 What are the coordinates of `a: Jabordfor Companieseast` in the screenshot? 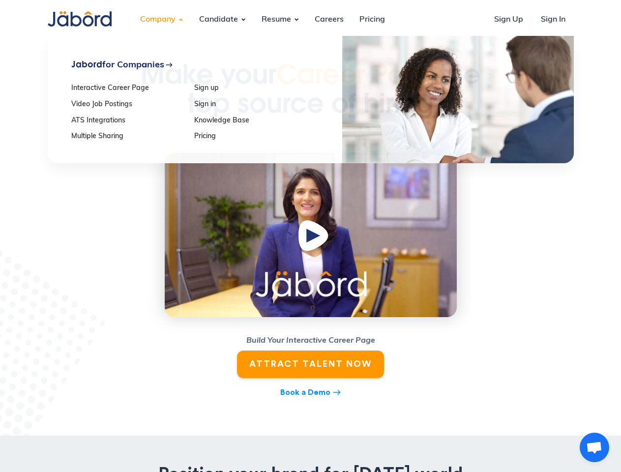 It's located at (191, 64).